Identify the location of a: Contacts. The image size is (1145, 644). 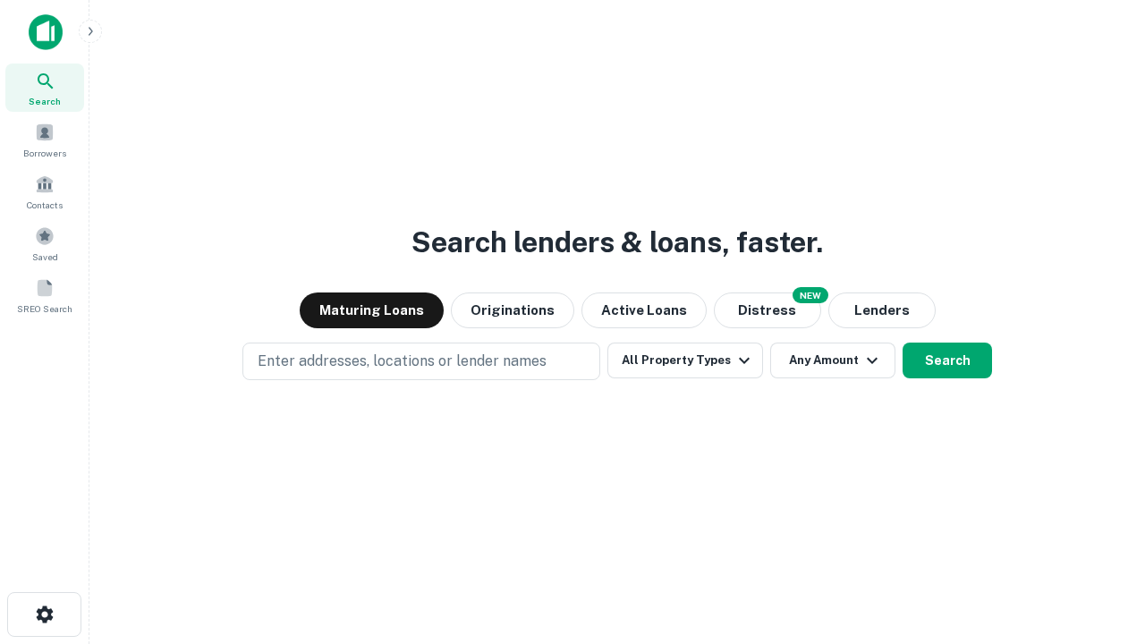
(45, 191).